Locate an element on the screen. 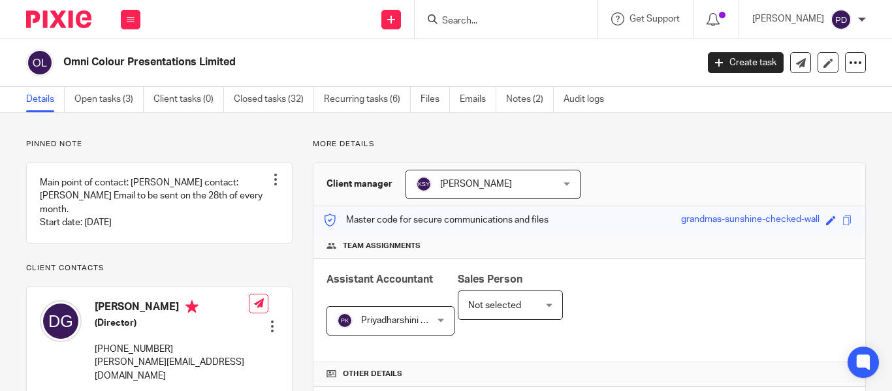 The width and height of the screenshot is (892, 391). img: Pixie is located at coordinates (59, 19).